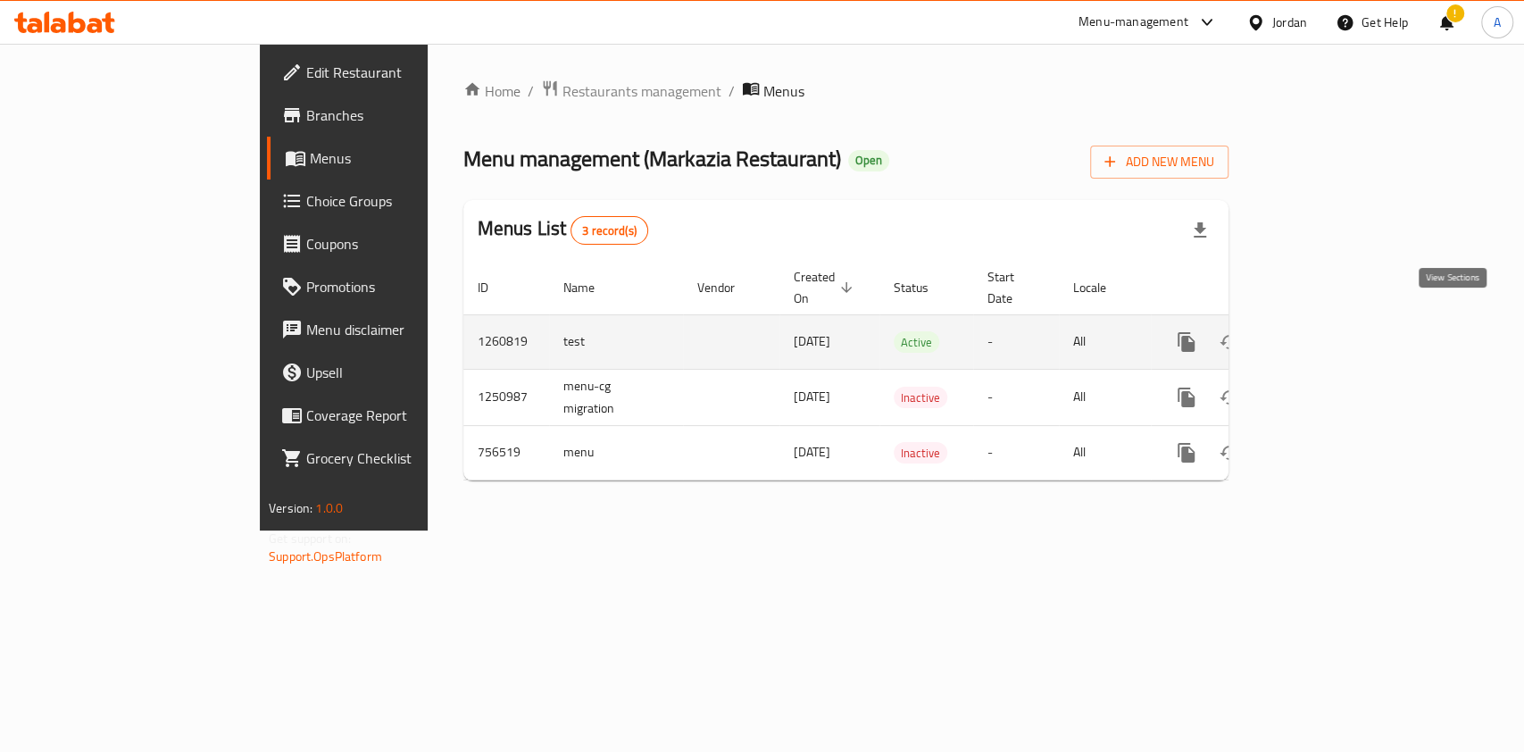 This screenshot has width=1524, height=752. I want to click on span: Choice Groups, so click(403, 201).